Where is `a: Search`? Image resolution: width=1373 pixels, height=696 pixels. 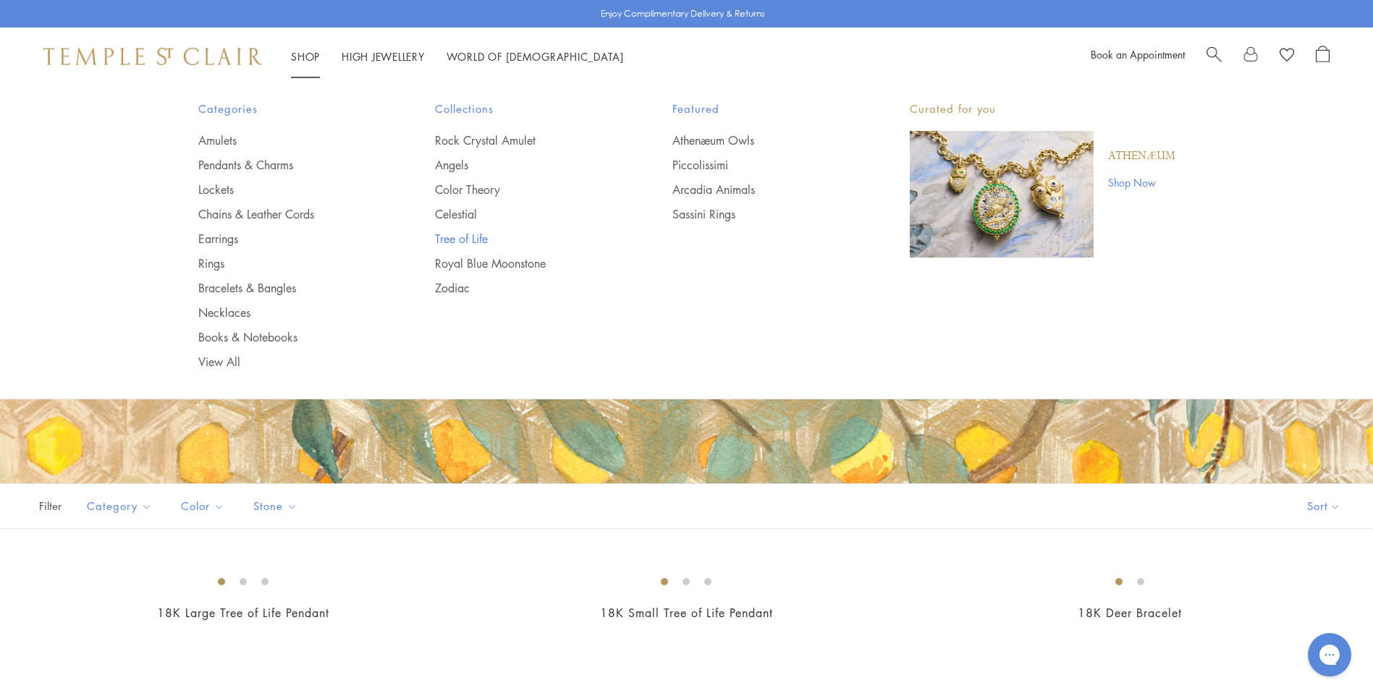
a: Search is located at coordinates (1214, 56).